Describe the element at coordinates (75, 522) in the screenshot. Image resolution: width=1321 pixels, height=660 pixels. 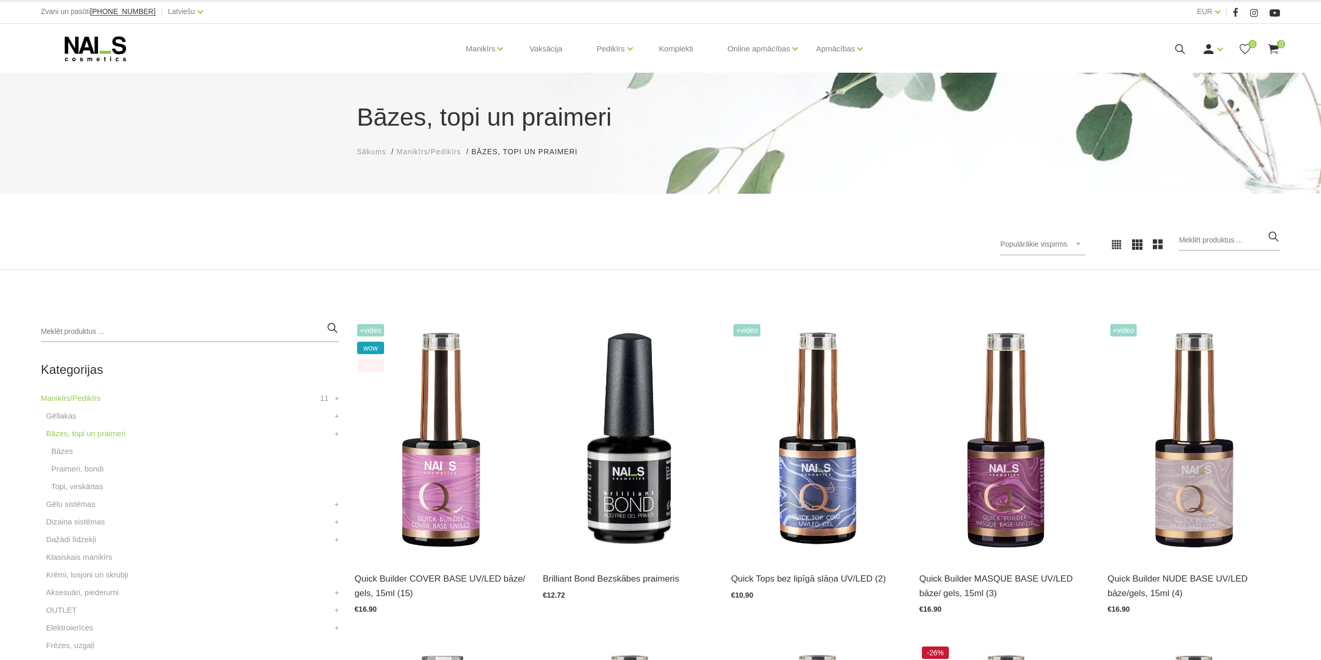
I see `a: Dizaina sistēmas` at that location.